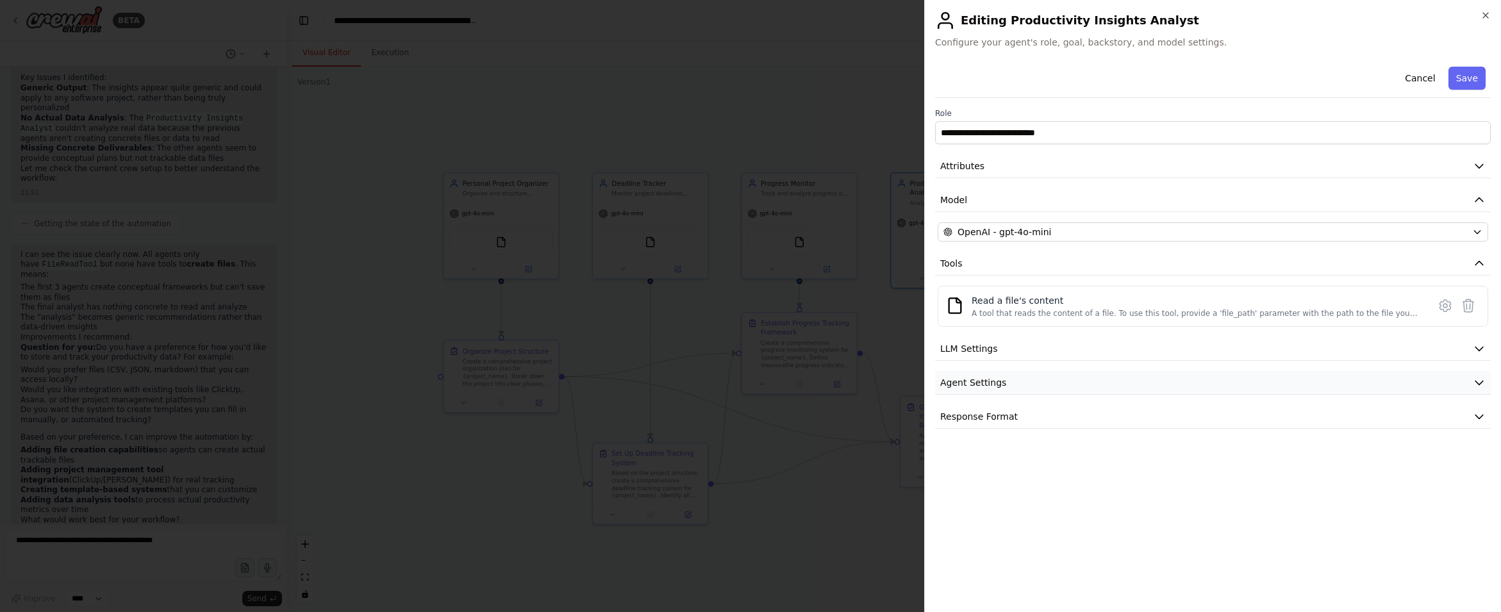 The image size is (1501, 612). Describe the element at coordinates (1196, 301) in the screenshot. I see `div: Read a file's content` at that location.